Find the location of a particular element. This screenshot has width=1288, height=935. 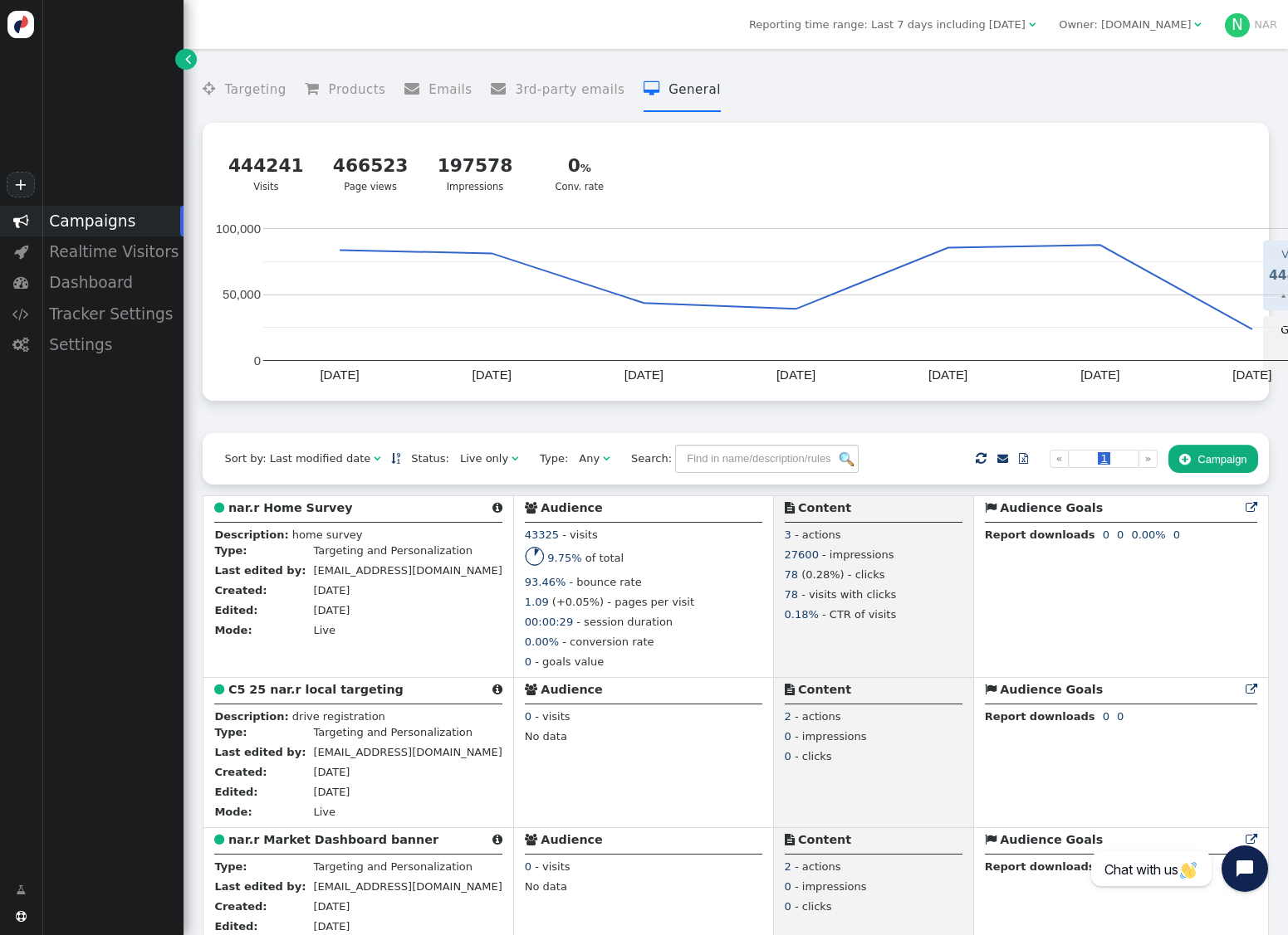

div: N is located at coordinates (1237, 26).